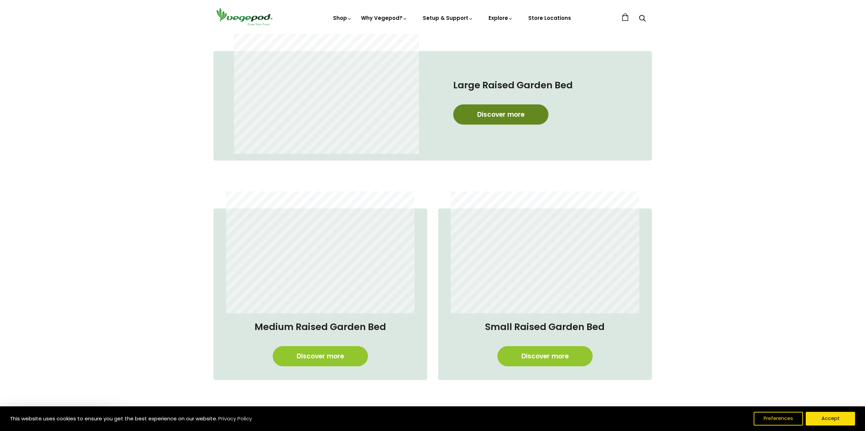 The height and width of the screenshot is (431, 865). Describe the element at coordinates (642, 19) in the screenshot. I see `a: Search` at that location.